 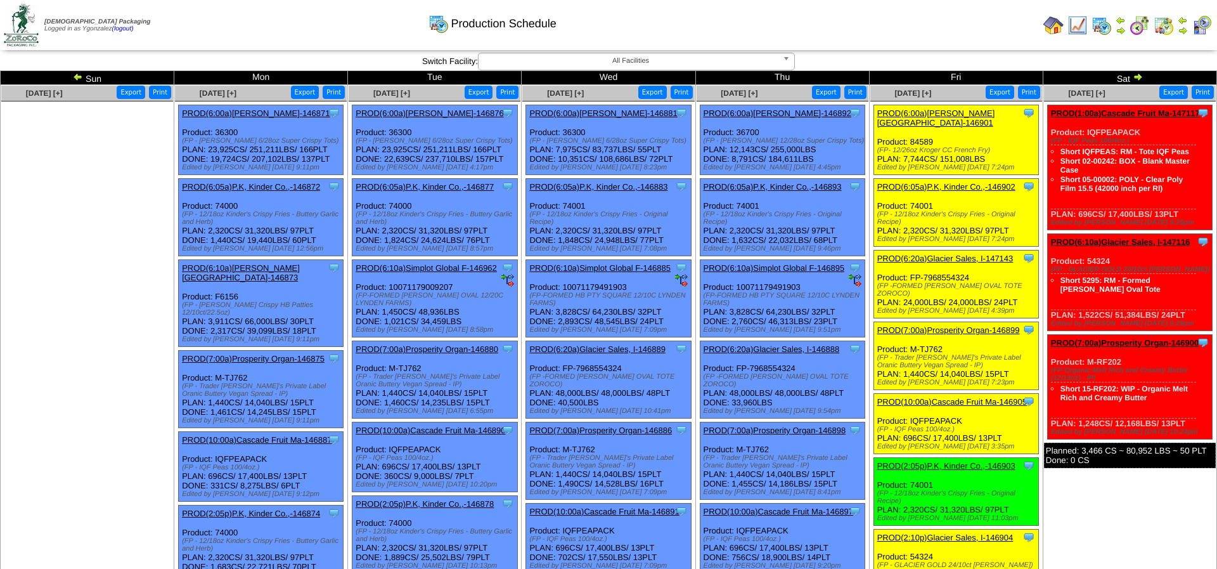 I want to click on img: calendarprod.gif, so click(x=1102, y=25).